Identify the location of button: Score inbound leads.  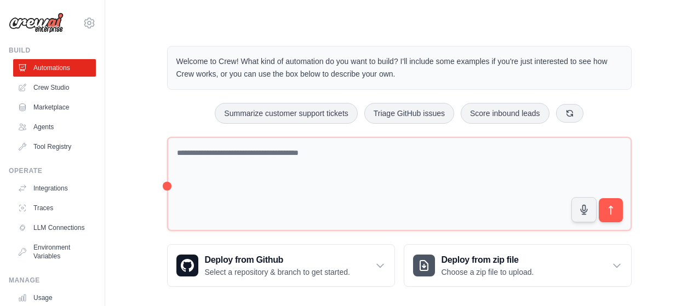
(505, 113).